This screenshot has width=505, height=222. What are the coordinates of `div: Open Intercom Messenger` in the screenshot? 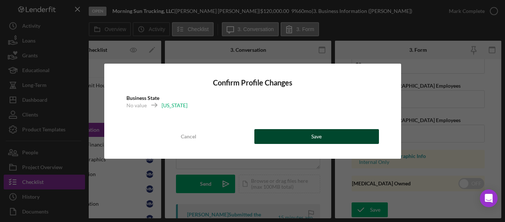 It's located at (489, 198).